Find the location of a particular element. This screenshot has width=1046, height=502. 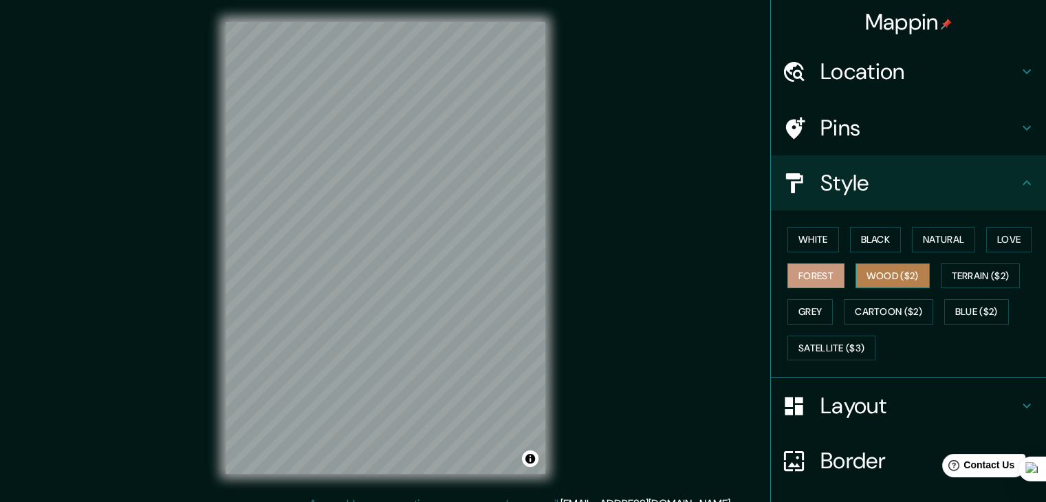

button: Cartoon ($2) is located at coordinates (889, 312).